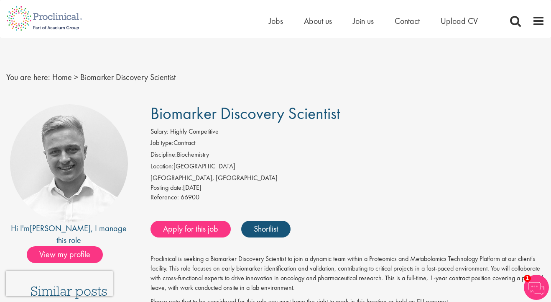  I want to click on span: Upload CV, so click(459, 21).